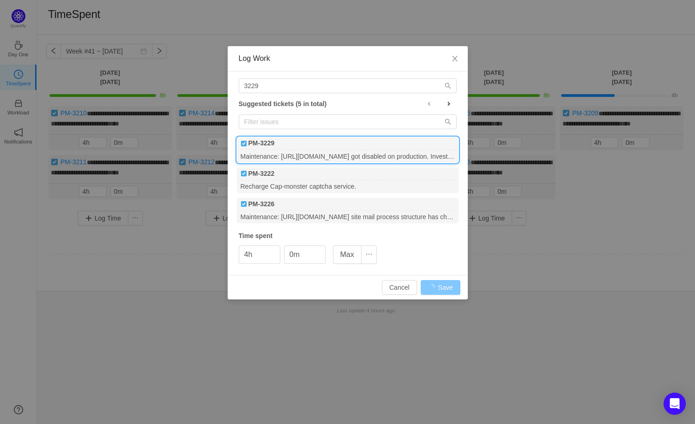  I want to click on i: icon: close, so click(455, 59).